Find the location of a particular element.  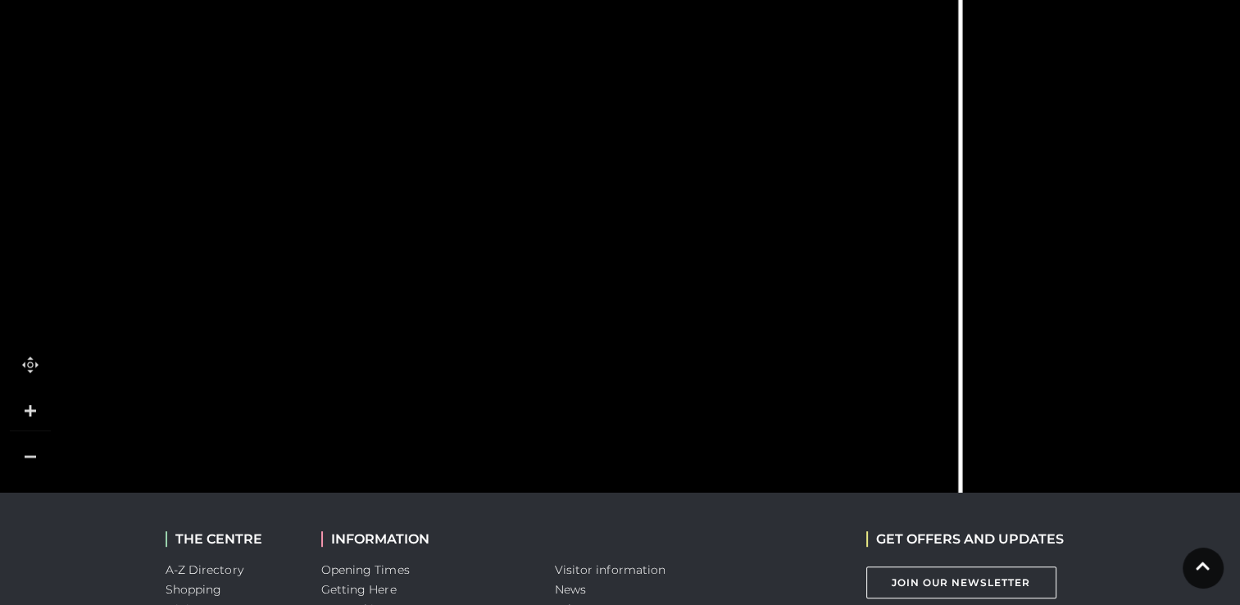

a: Join Our Newsletter is located at coordinates (961, 582).